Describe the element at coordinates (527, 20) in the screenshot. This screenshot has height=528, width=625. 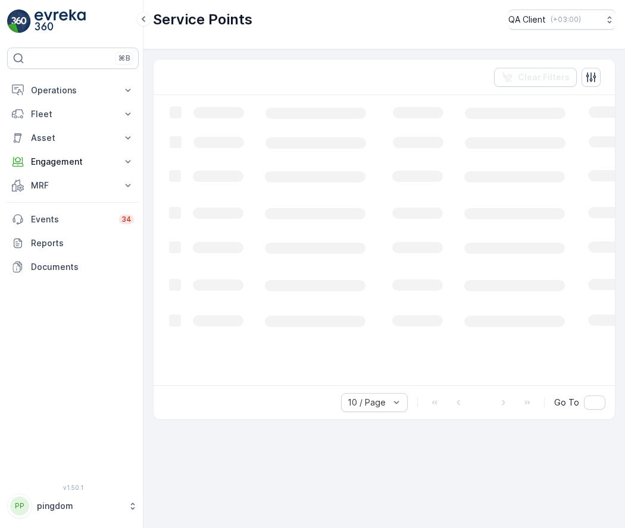
I see `p: QA Client` at that location.